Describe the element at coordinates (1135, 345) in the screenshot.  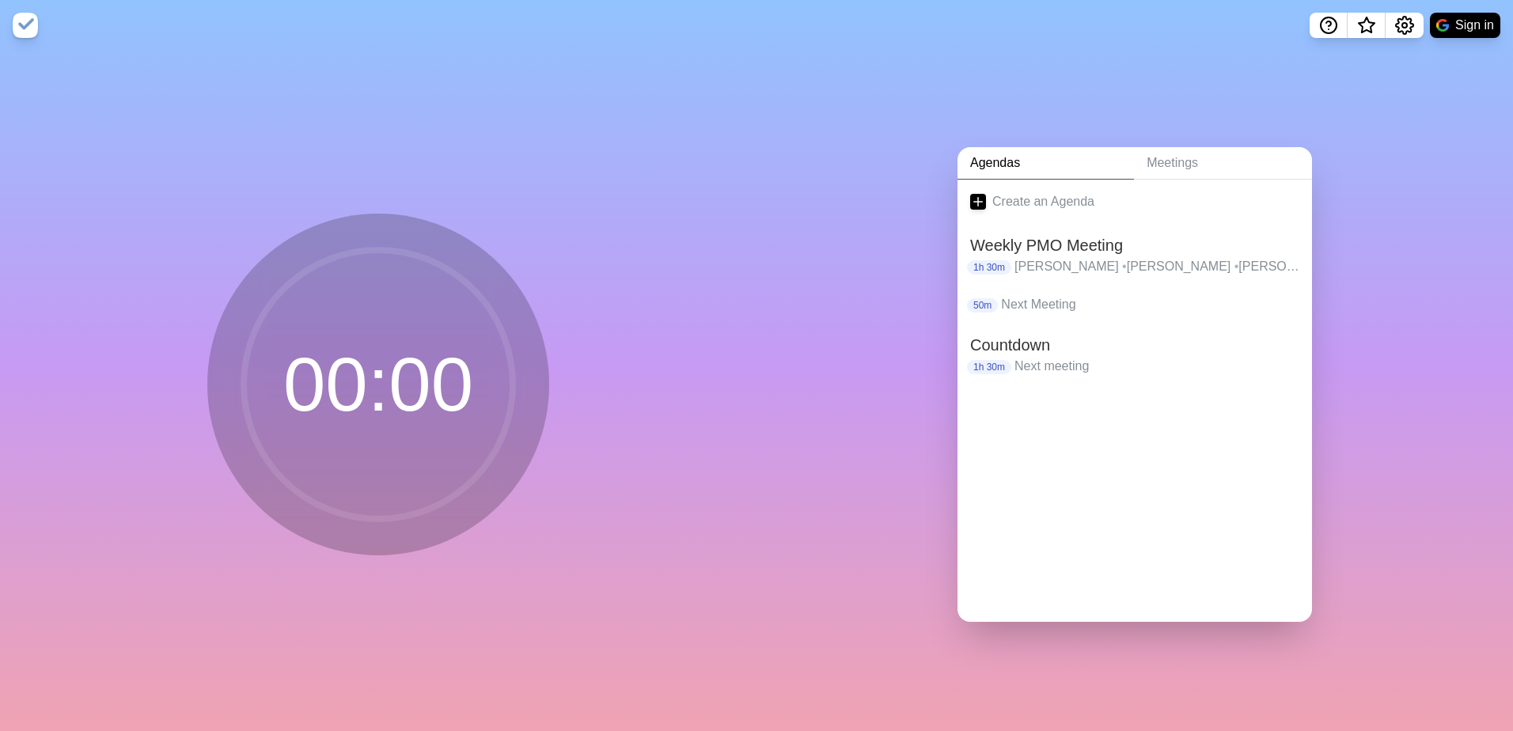
I see `h2: Countdown` at that location.